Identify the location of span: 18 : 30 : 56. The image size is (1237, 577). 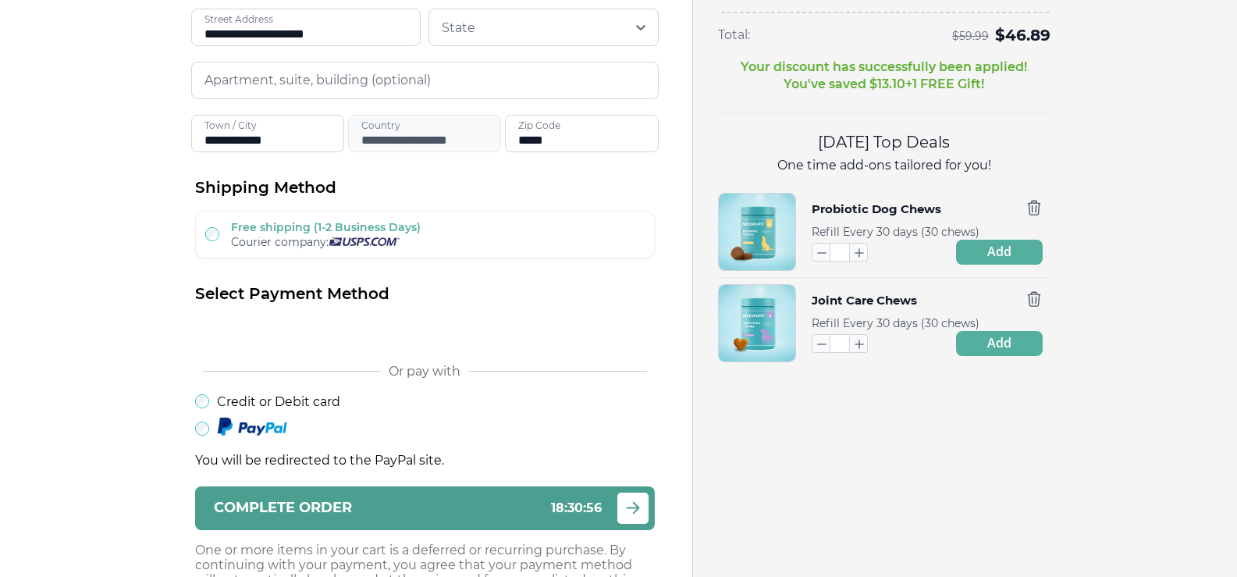
(576, 507).